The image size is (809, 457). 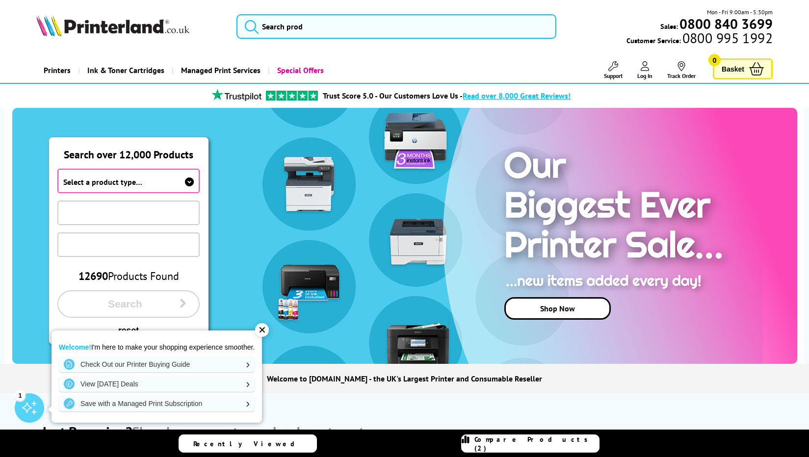 I want to click on span: Ink & Toner Cartridges, so click(x=126, y=70).